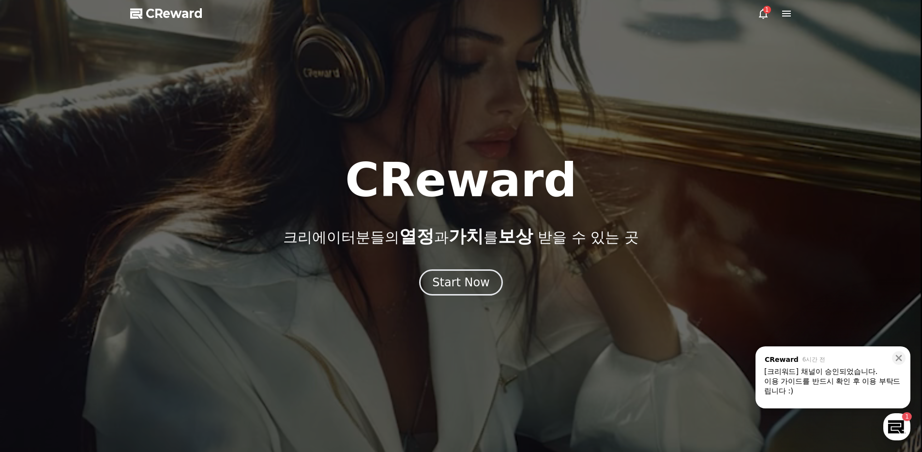  What do you see at coordinates (461, 282) in the screenshot?
I see `div: Start Now` at bounding box center [461, 282].